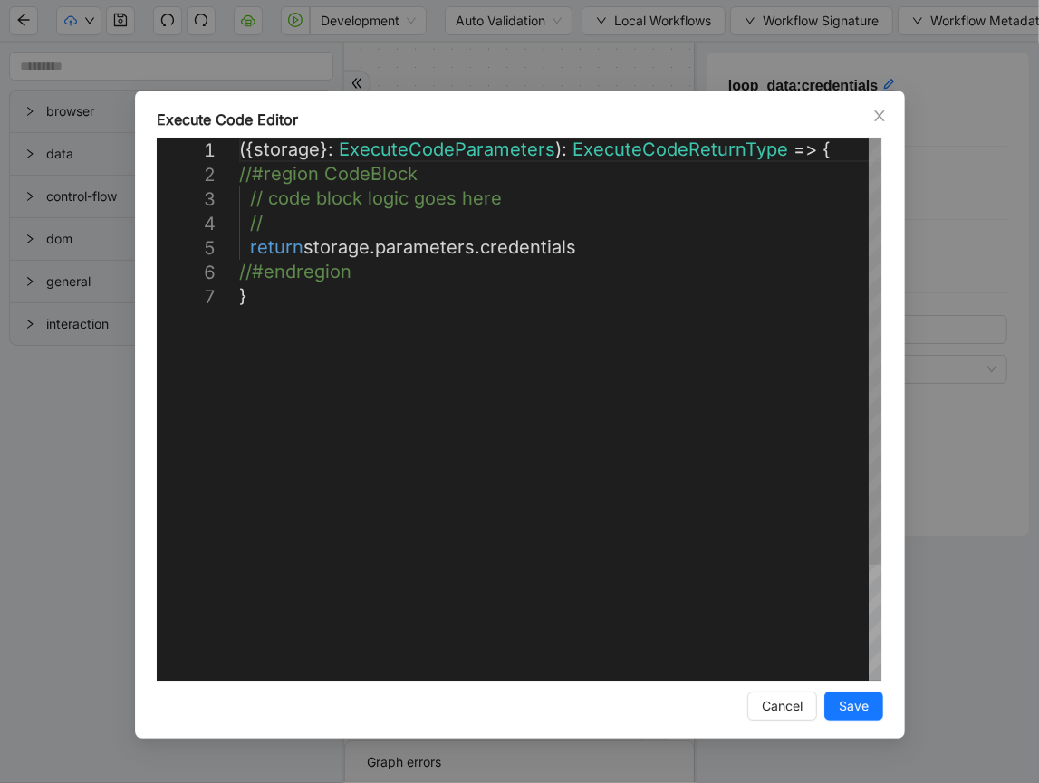  What do you see at coordinates (186, 297) in the screenshot?
I see `div: 7` at bounding box center [186, 297].